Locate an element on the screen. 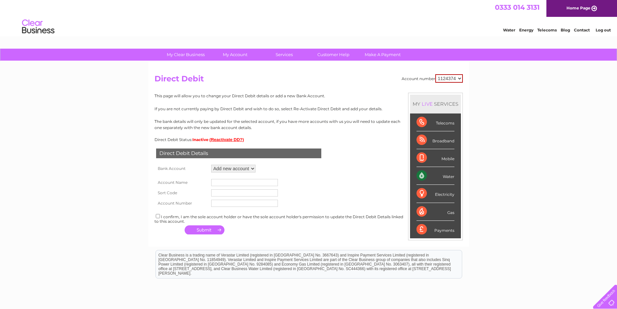  div: Payments is located at coordinates (435, 229).